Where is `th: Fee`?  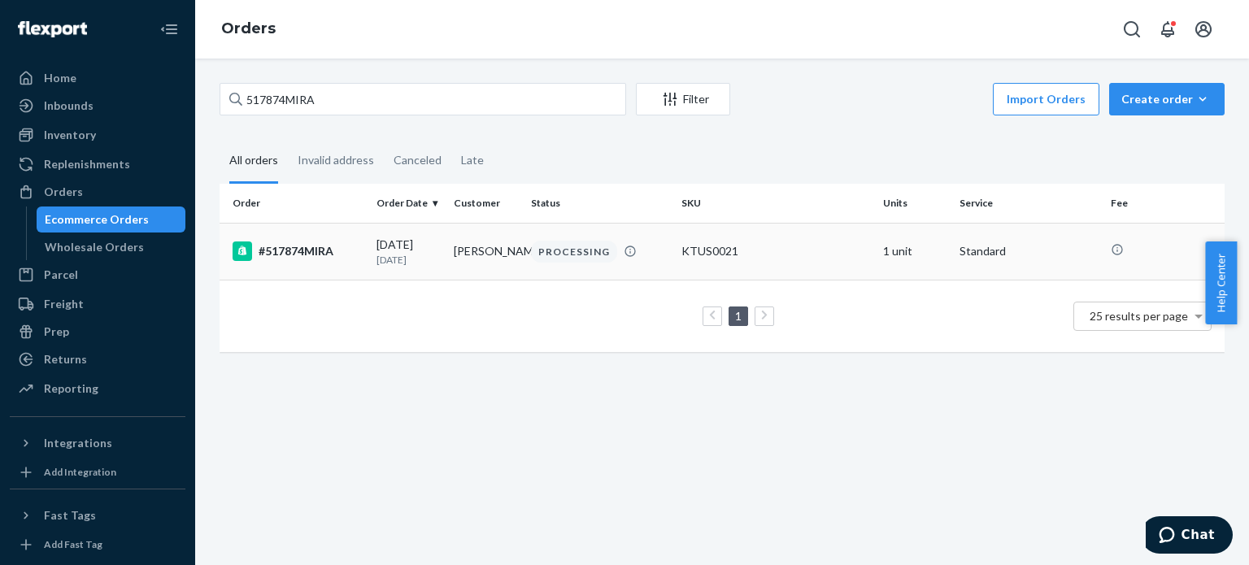
th: Fee is located at coordinates (1165, 203).